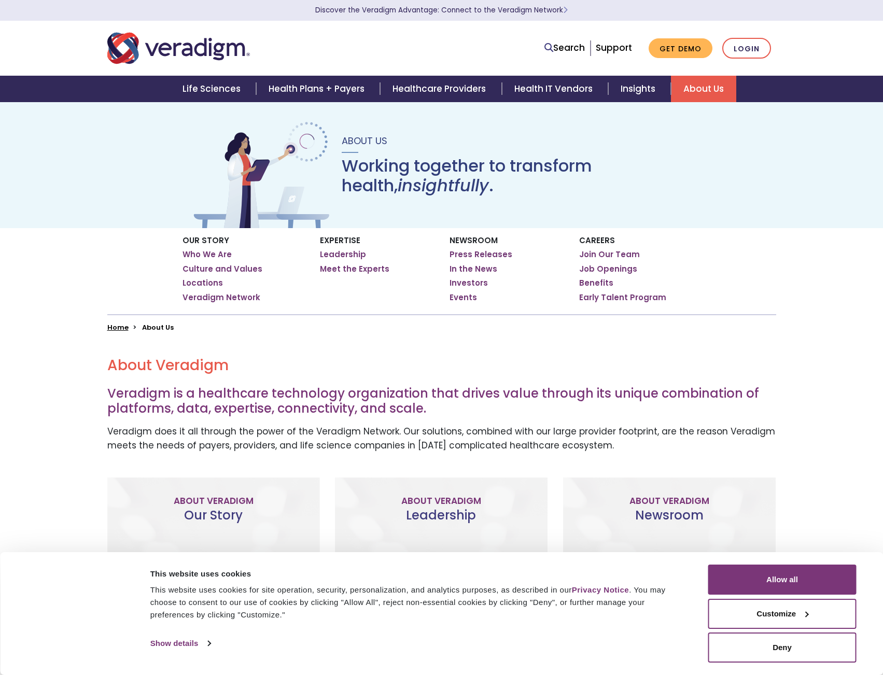 The height and width of the screenshot is (675, 883). I want to click on a: Show details, so click(181, 644).